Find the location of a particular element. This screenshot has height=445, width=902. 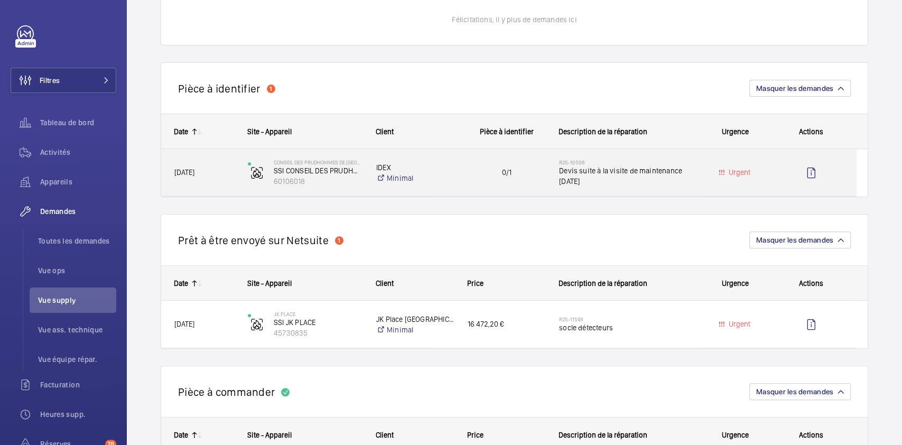

h2: Pièce à identifier is located at coordinates (219, 88).